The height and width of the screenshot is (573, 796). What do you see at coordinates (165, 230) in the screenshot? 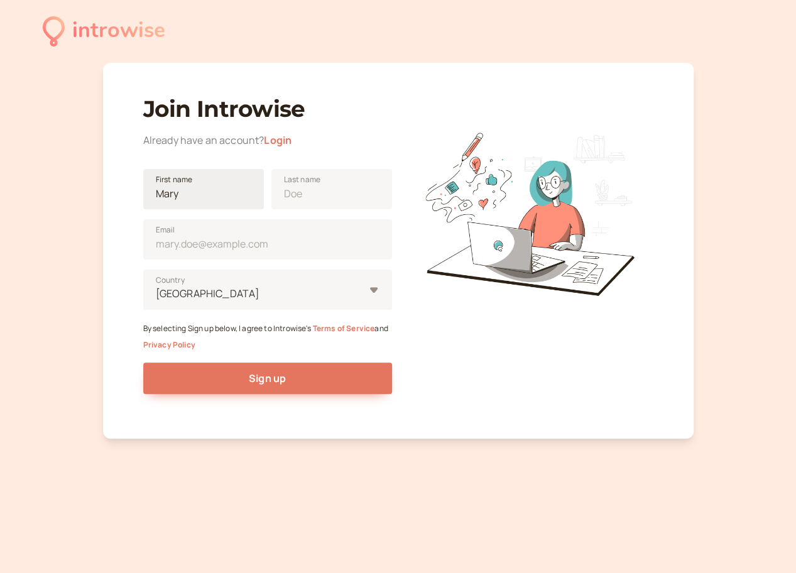
I see `span: Email` at bounding box center [165, 230].